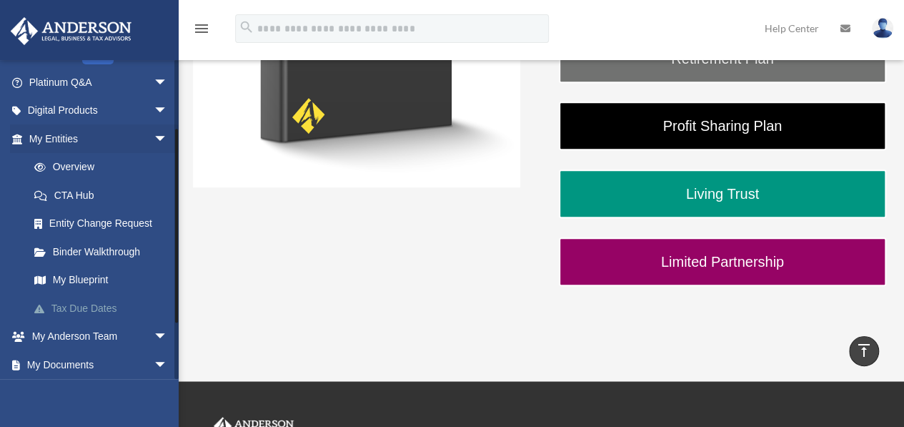 The height and width of the screenshot is (427, 904). I want to click on a: My Blueprint, so click(104, 280).